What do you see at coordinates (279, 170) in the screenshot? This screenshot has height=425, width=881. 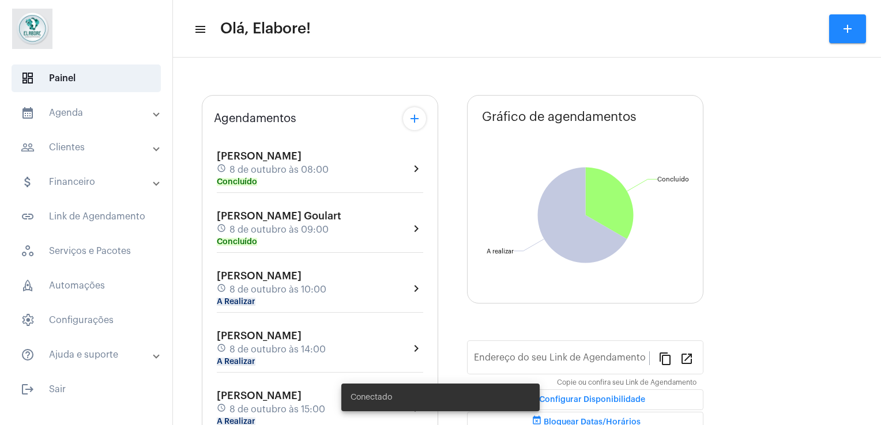 I see `span: 8 de outubro às 08:00` at bounding box center [279, 170].